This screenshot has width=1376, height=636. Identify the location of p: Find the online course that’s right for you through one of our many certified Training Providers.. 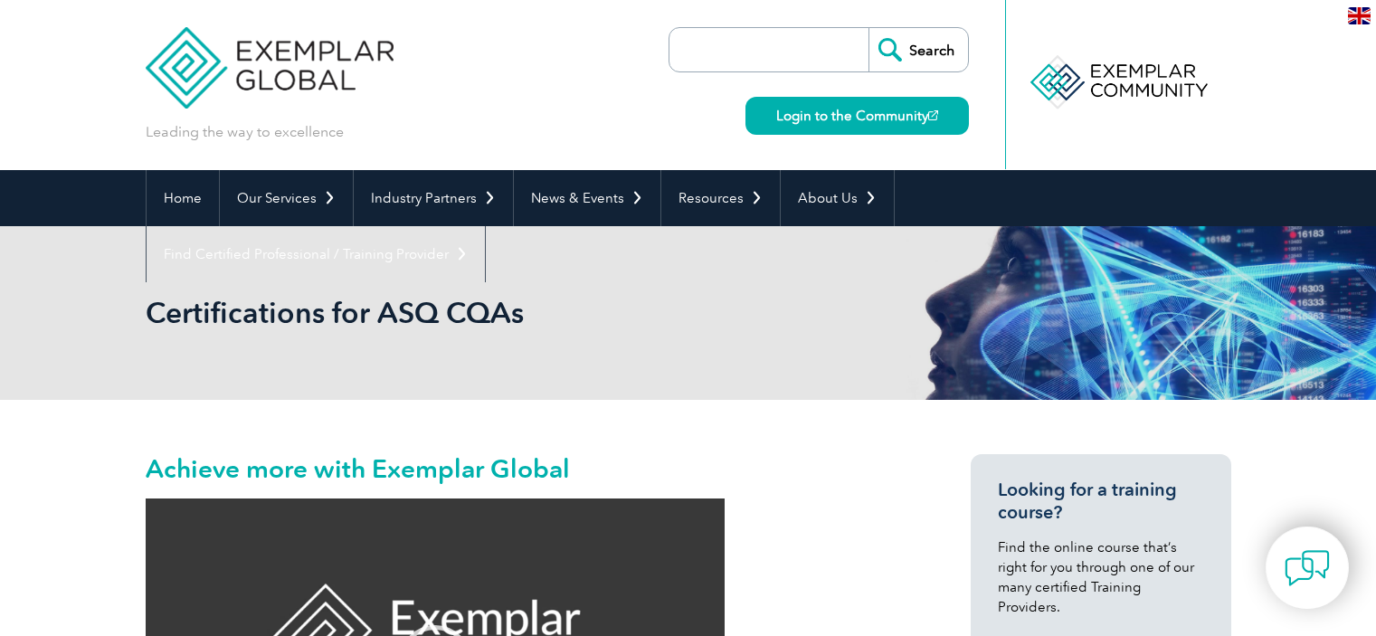
(1101, 577).